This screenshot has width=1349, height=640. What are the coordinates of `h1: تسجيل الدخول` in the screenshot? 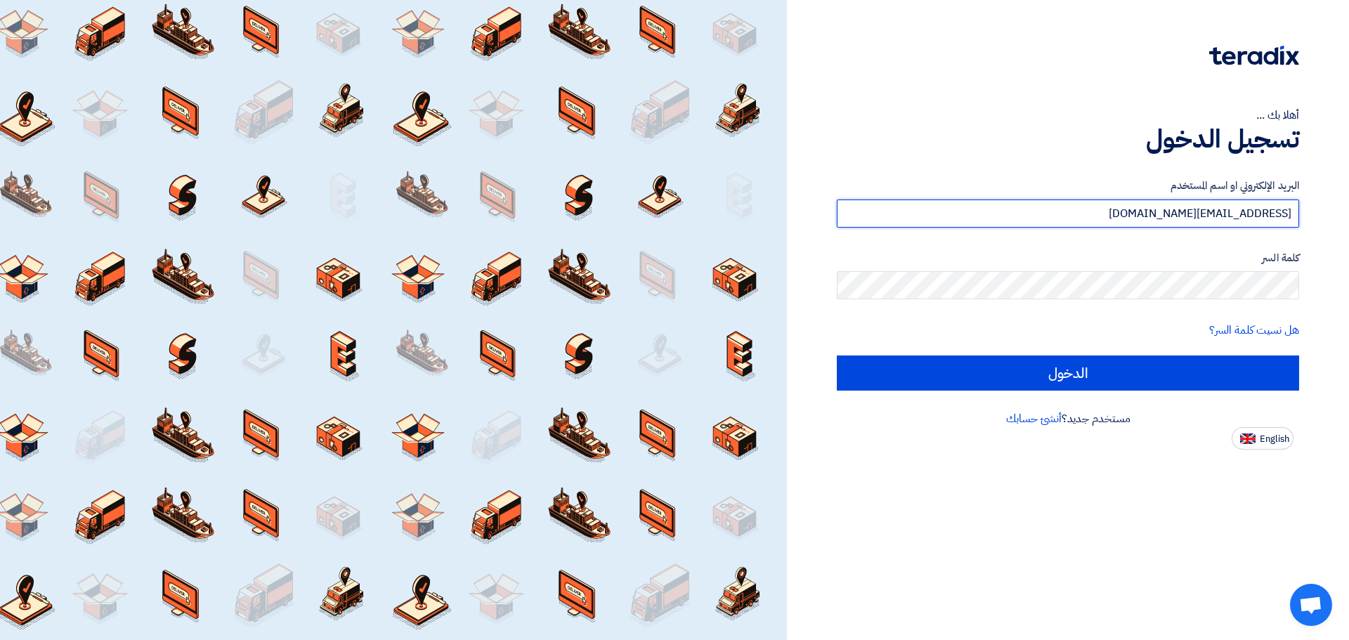 It's located at (1068, 139).